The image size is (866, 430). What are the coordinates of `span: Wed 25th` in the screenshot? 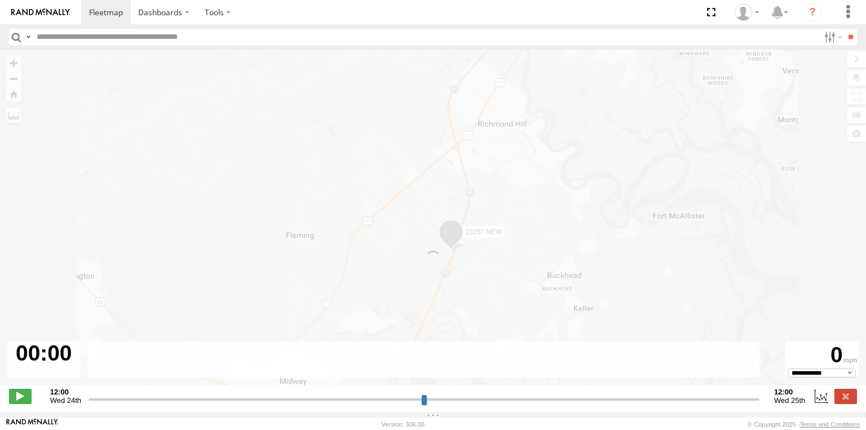 It's located at (790, 400).